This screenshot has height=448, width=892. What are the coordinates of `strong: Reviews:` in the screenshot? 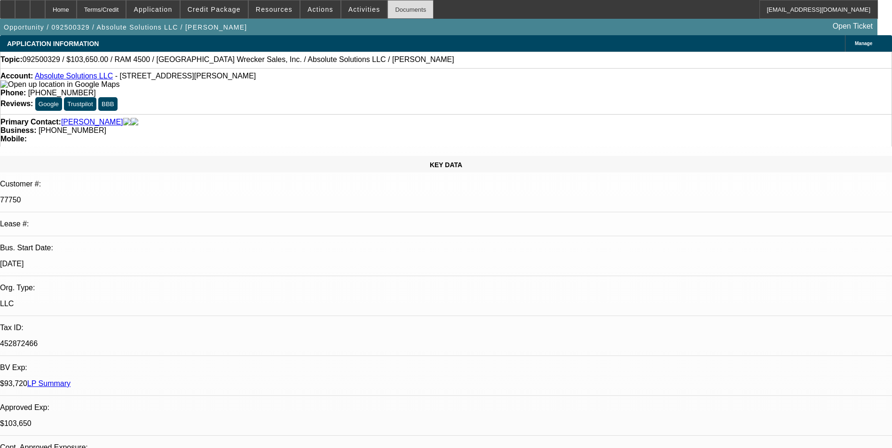 It's located at (16, 103).